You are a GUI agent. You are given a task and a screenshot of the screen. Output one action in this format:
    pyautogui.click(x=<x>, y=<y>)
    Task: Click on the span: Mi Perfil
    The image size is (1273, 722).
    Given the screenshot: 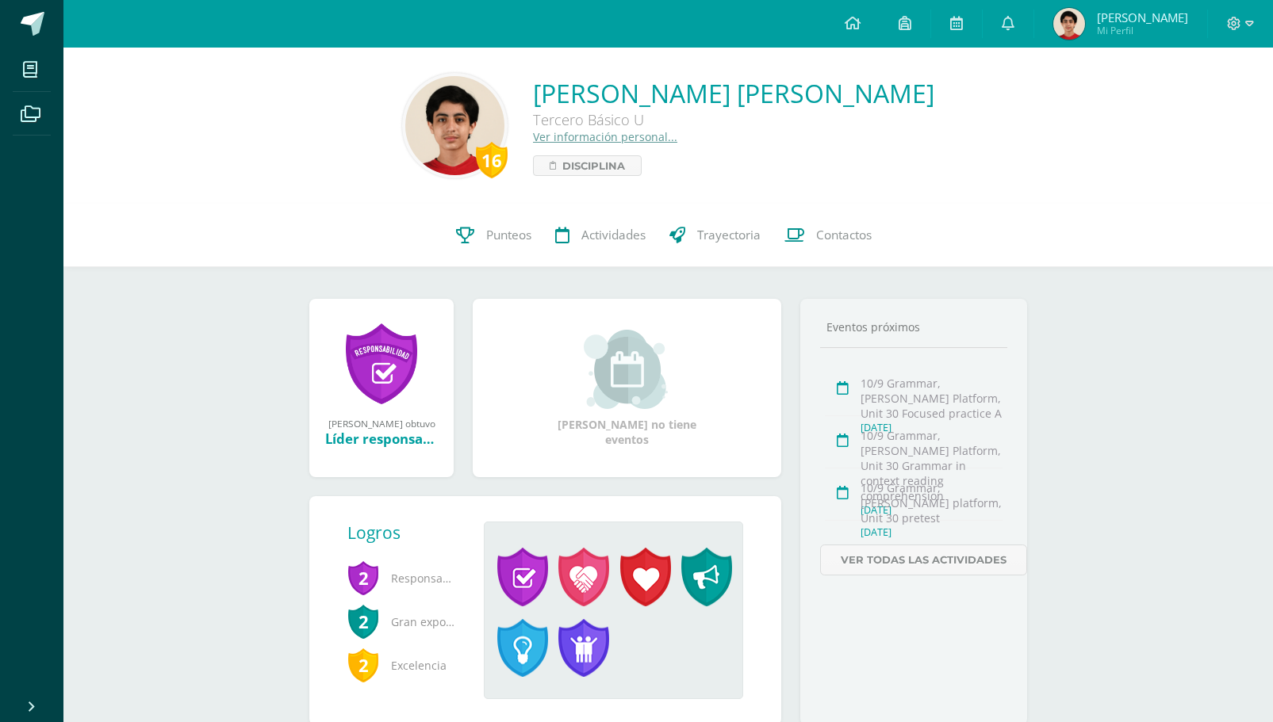 What is the action you would take?
    pyautogui.click(x=1142, y=30)
    